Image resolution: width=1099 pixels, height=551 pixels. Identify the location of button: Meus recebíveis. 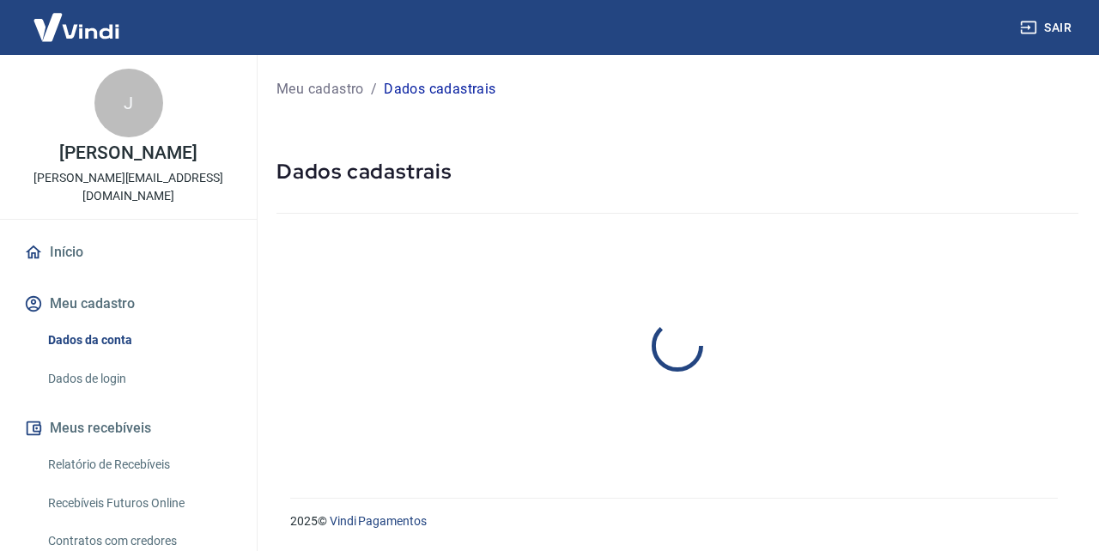
(128, 428).